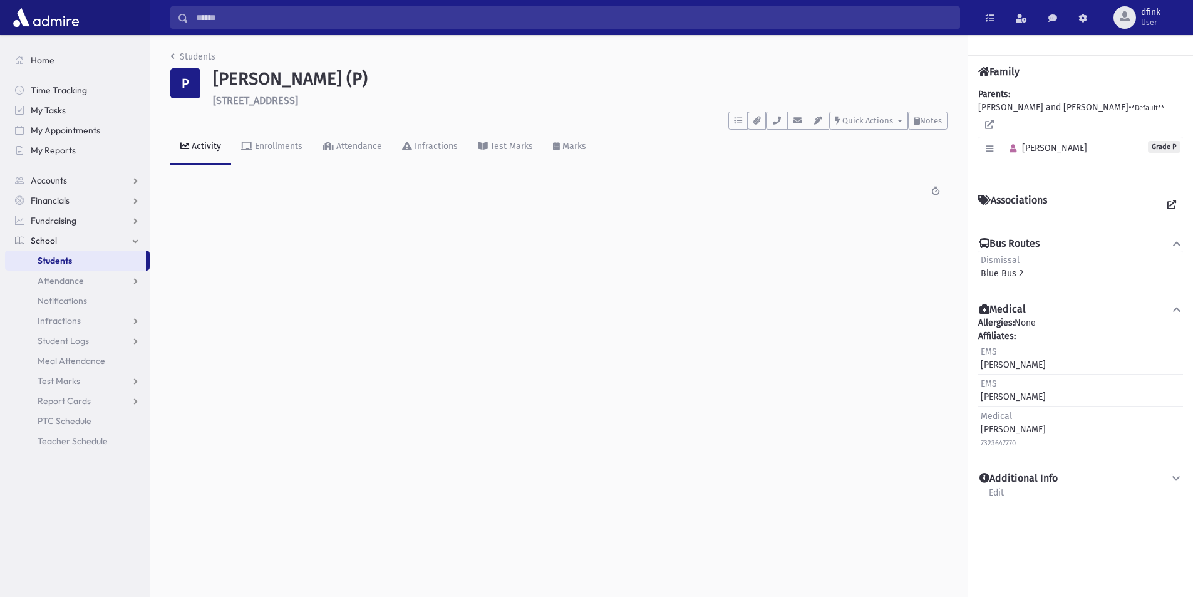  I want to click on a: Meal Attendance, so click(77, 361).